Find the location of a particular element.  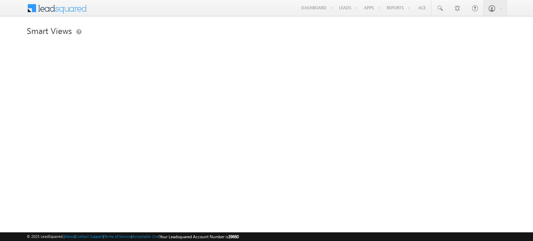

a: Contact Support is located at coordinates (89, 236).